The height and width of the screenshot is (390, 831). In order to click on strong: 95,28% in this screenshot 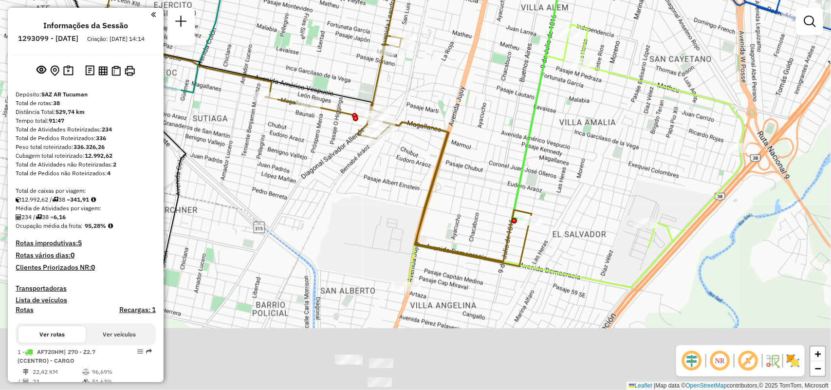, I will do `click(95, 225)`.